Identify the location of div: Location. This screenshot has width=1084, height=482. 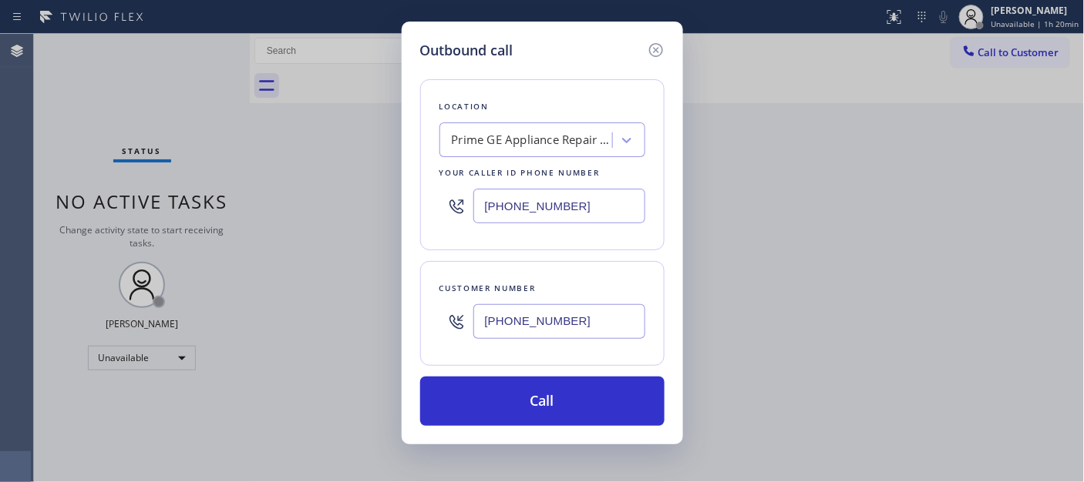
(542, 106).